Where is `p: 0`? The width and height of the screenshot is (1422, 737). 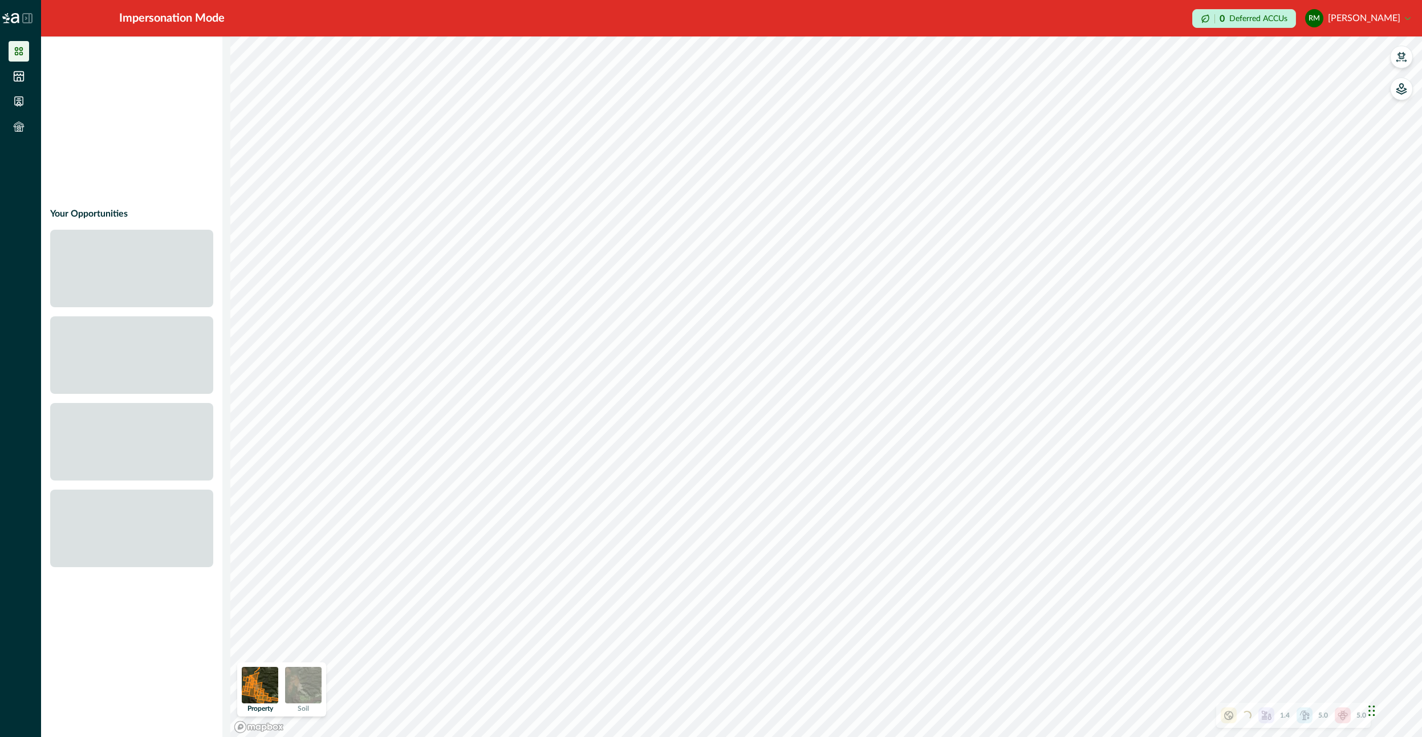
p: 0 is located at coordinates (1222, 19).